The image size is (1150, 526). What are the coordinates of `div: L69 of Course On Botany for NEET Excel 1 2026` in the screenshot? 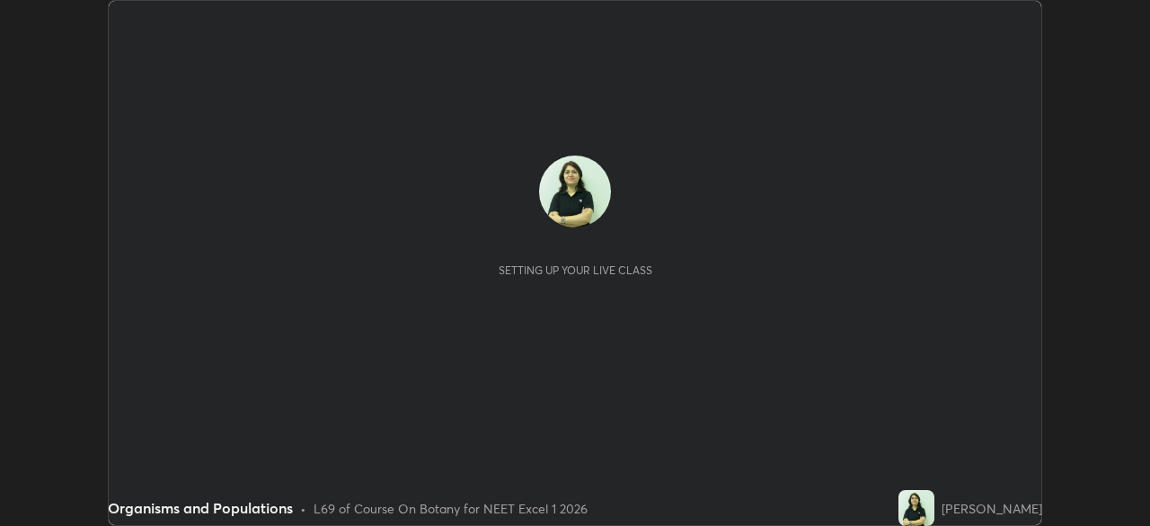 It's located at (450, 508).